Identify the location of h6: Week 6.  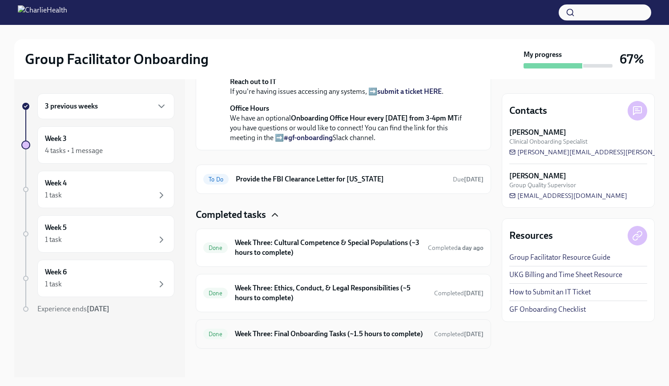
(56, 272).